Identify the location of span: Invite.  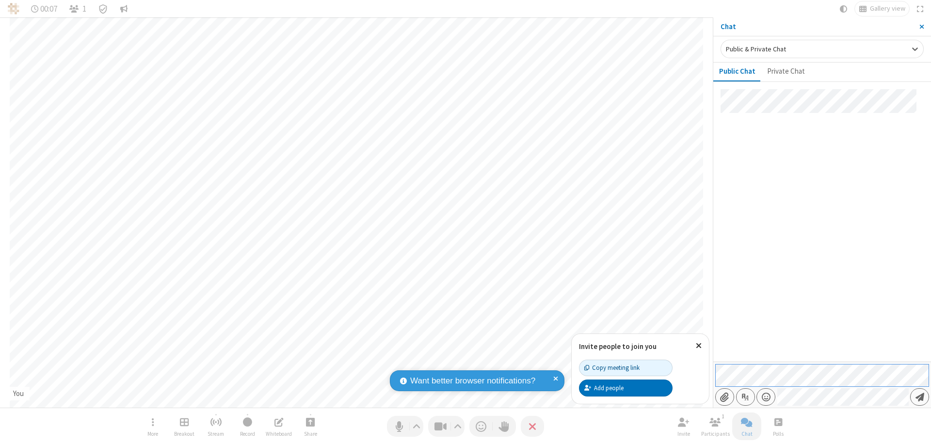
(684, 434).